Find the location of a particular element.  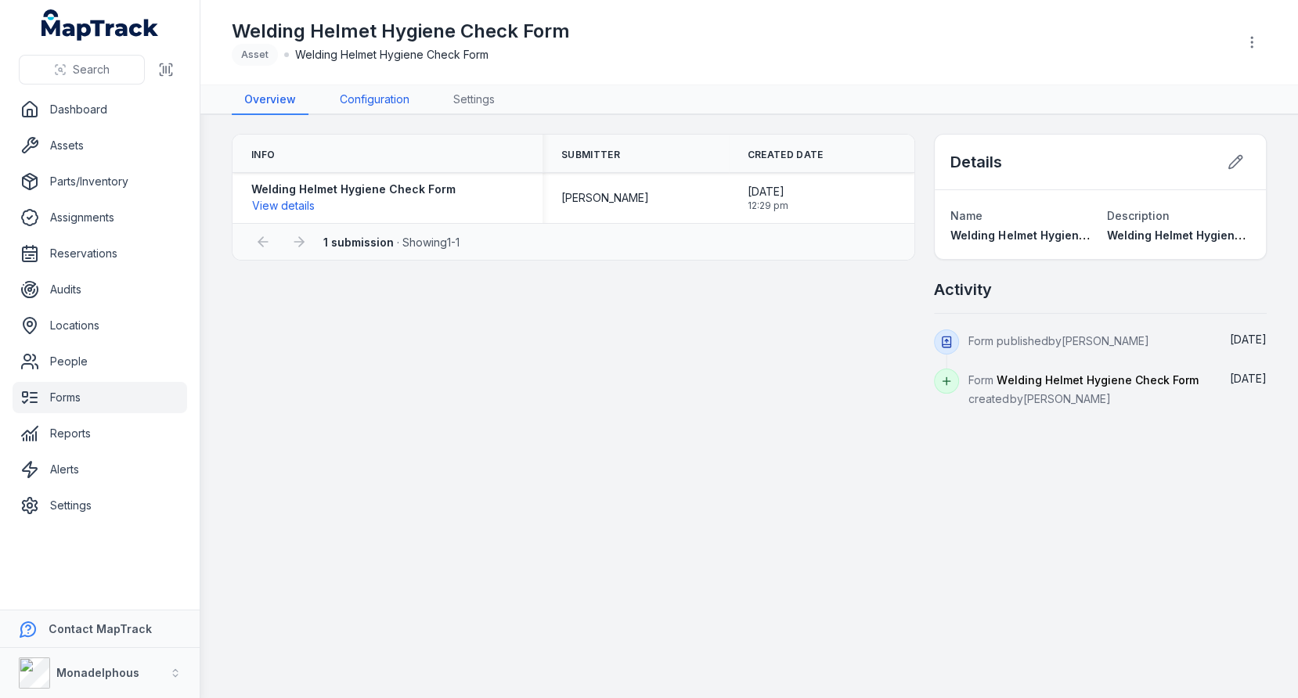

strong: Monadelphous is located at coordinates (98, 673).